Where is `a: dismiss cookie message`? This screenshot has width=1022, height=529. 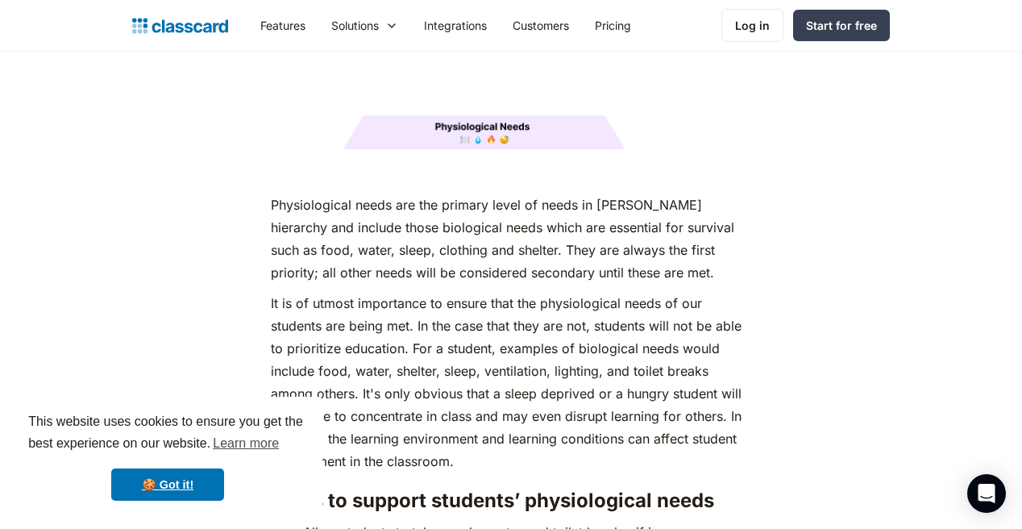
a: dismiss cookie message is located at coordinates (168, 484).